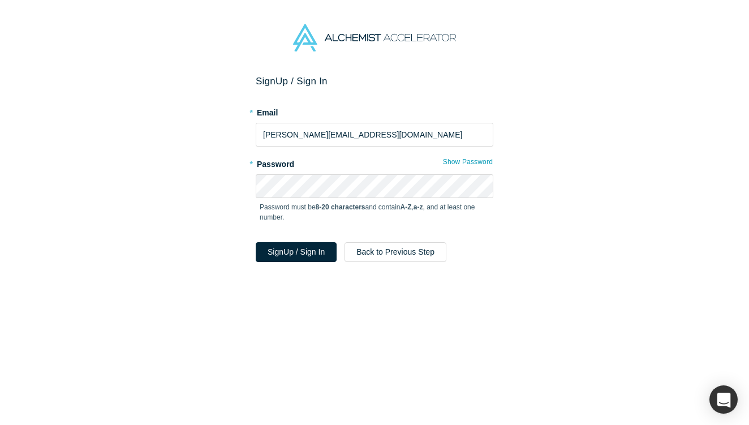 The image size is (749, 425). Describe the element at coordinates (395, 252) in the screenshot. I see `button: Back to Previous Step` at that location.